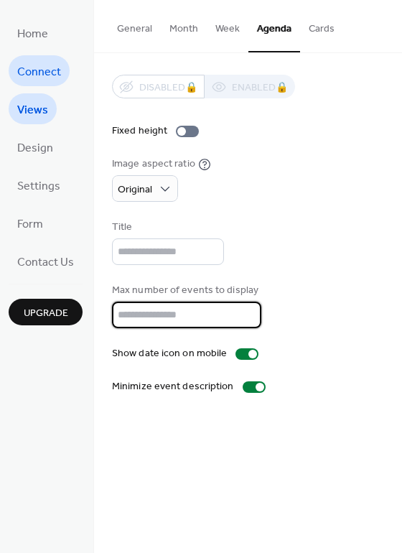 The image size is (402, 553). I want to click on div: Fixed height, so click(139, 131).